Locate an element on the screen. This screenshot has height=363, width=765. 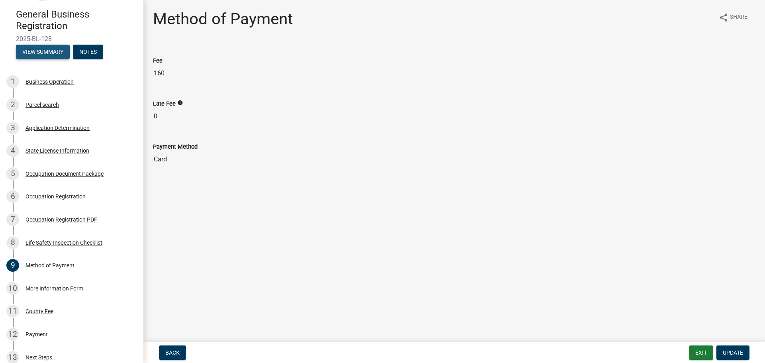
div: 12 is located at coordinates (13, 334).